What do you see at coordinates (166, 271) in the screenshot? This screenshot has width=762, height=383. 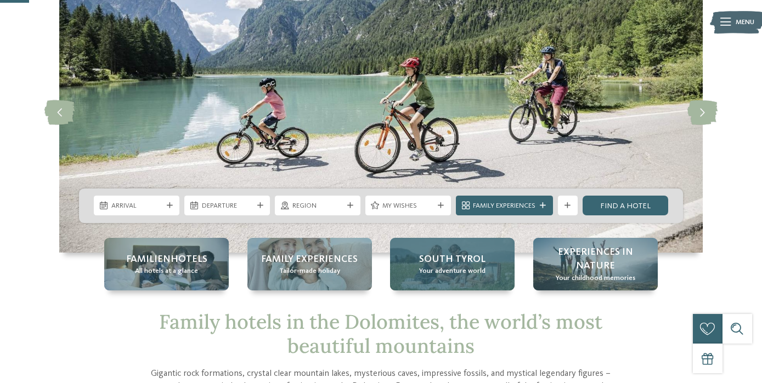 I see `span: All hotels at a glance` at bounding box center [166, 271].